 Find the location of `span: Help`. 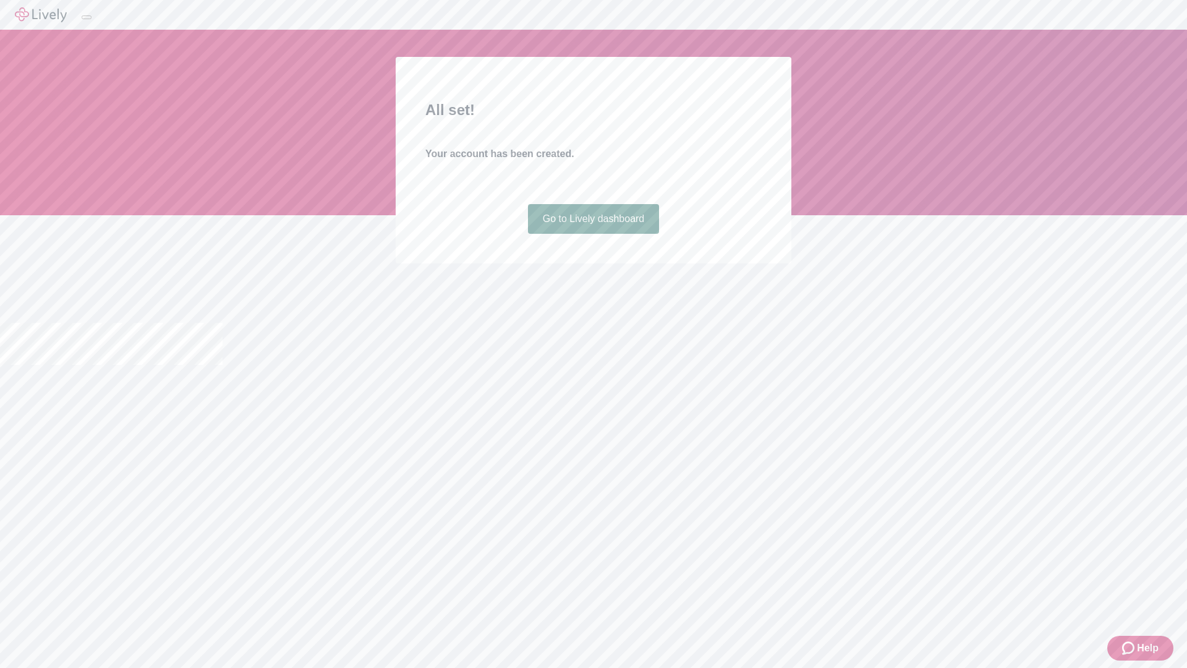

span: Help is located at coordinates (1147, 648).